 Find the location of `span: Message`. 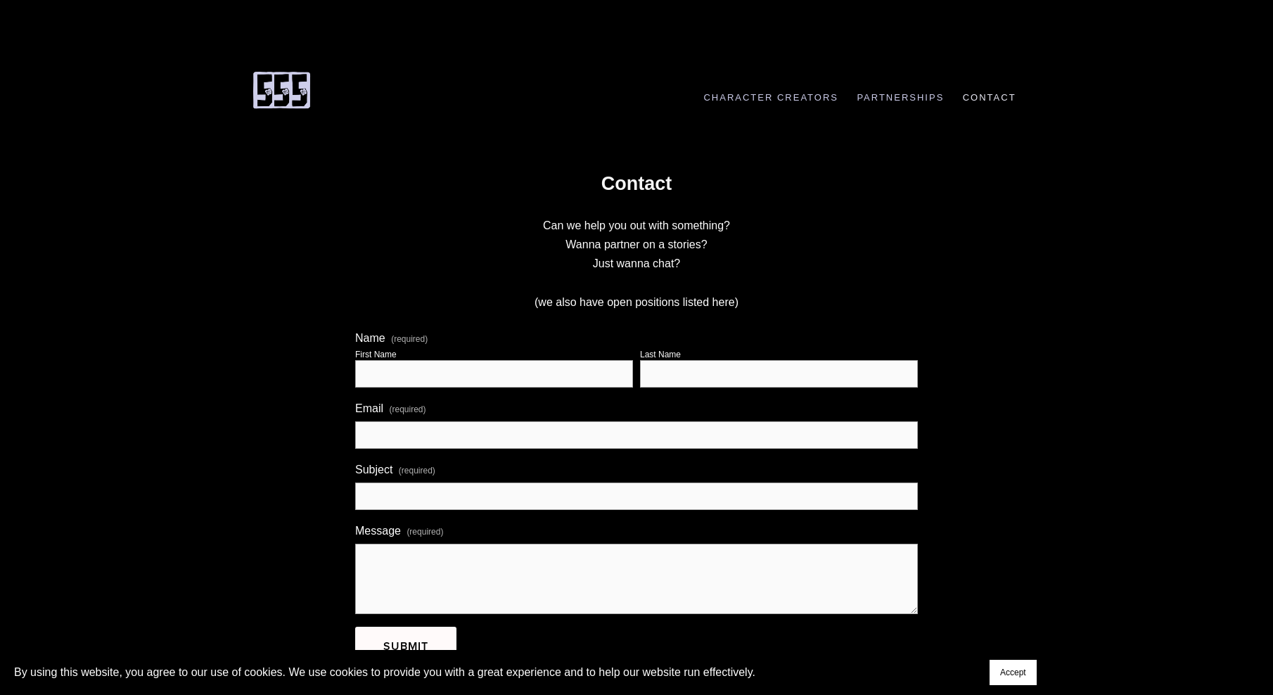

span: Message is located at coordinates (378, 531).